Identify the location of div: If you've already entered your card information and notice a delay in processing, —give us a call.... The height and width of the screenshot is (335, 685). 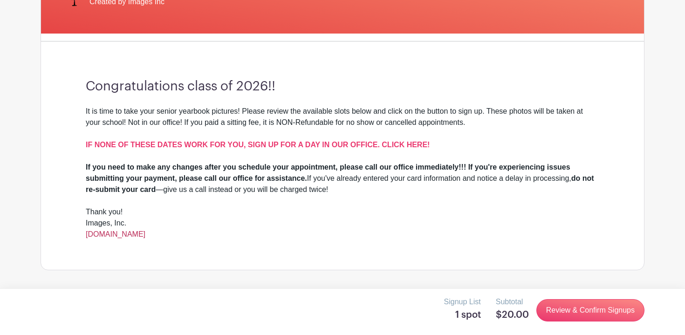
(343, 179).